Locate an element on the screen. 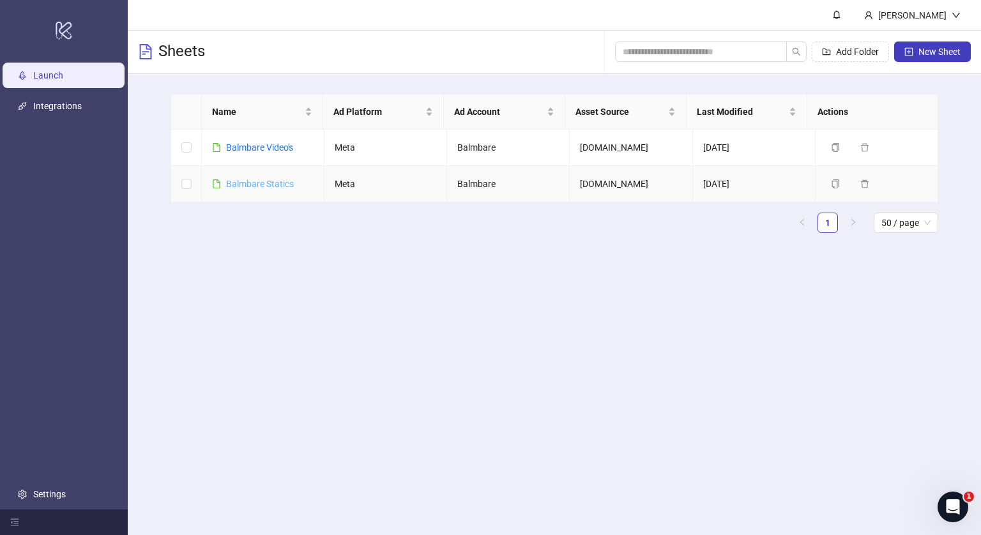 Image resolution: width=981 pixels, height=535 pixels. li: 1 is located at coordinates (828, 223).